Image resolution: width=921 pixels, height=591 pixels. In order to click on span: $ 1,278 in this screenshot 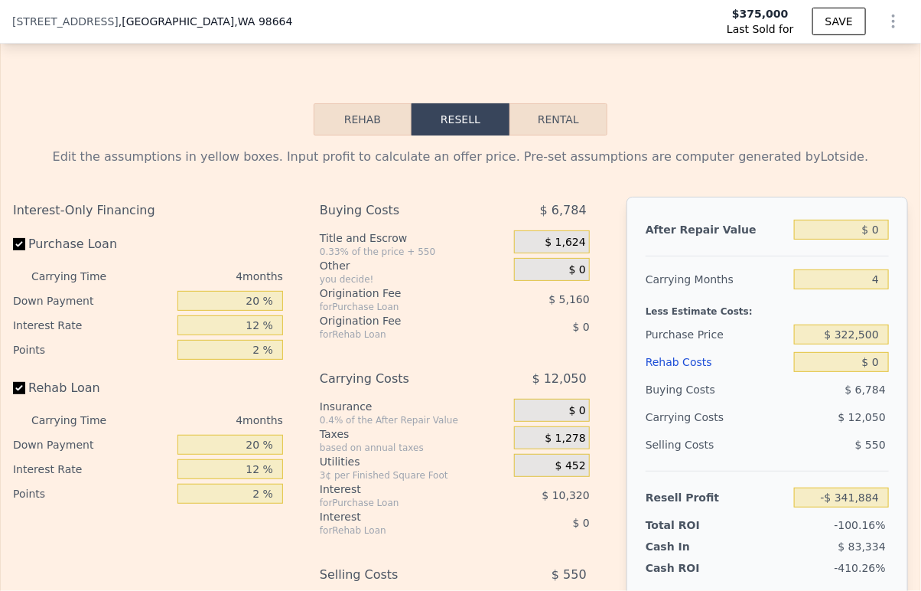, I will do `click(566, 439)`.